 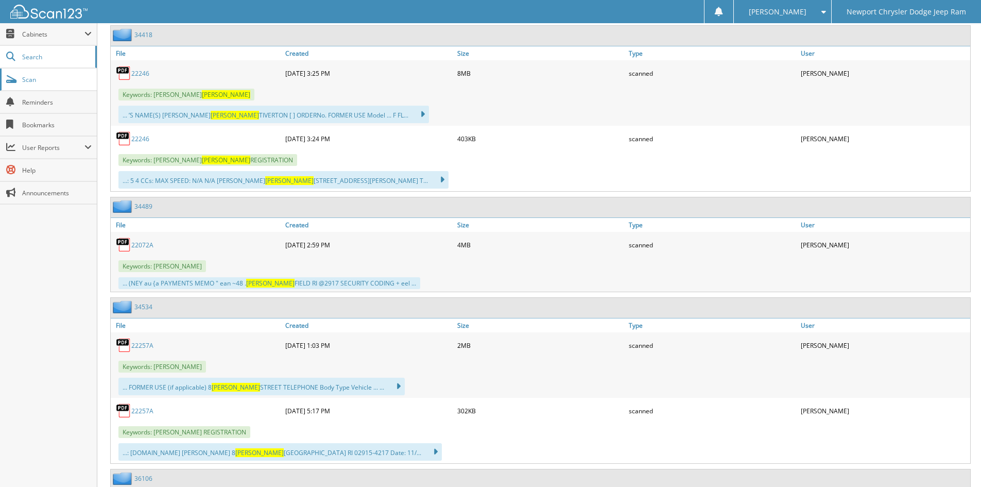 I want to click on a: 34489, so click(x=143, y=206).